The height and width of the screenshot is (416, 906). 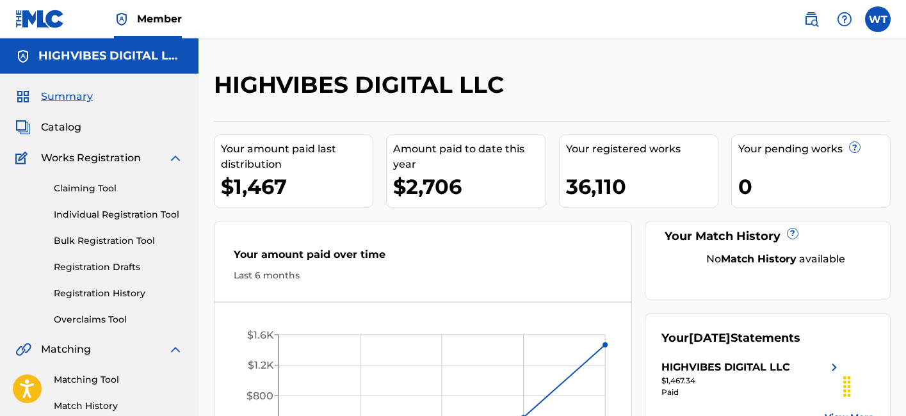 What do you see at coordinates (118, 406) in the screenshot?
I see `a: Match History` at bounding box center [118, 406].